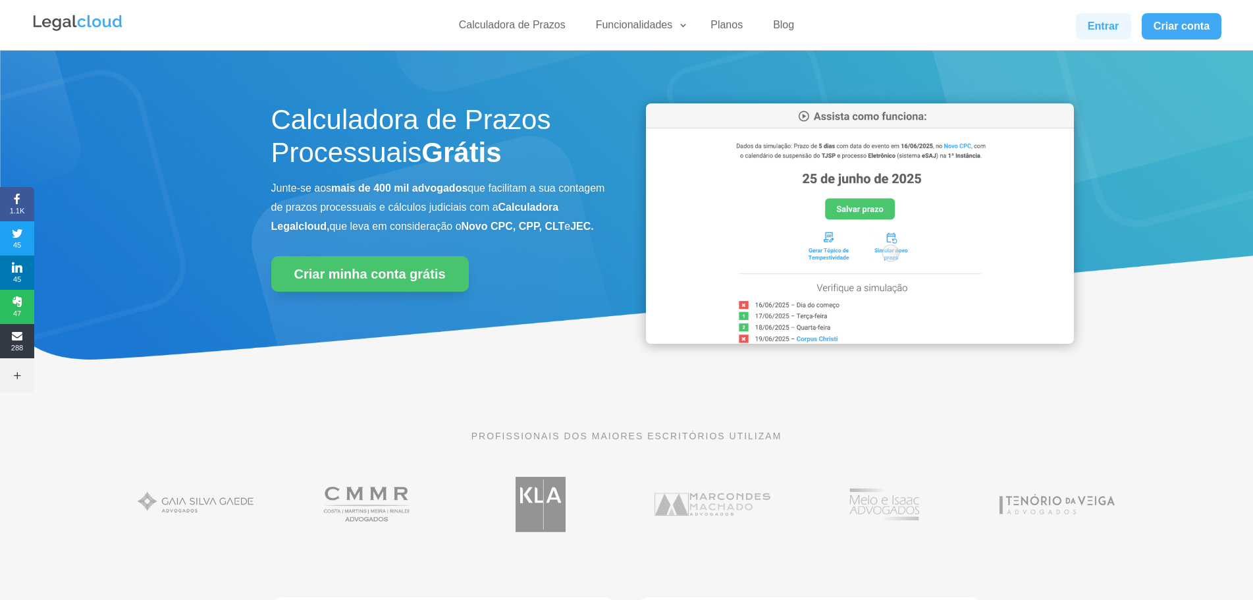 The image size is (1253, 600). What do you see at coordinates (370, 274) in the screenshot?
I see `a: Criar minha conta grátis` at bounding box center [370, 274].